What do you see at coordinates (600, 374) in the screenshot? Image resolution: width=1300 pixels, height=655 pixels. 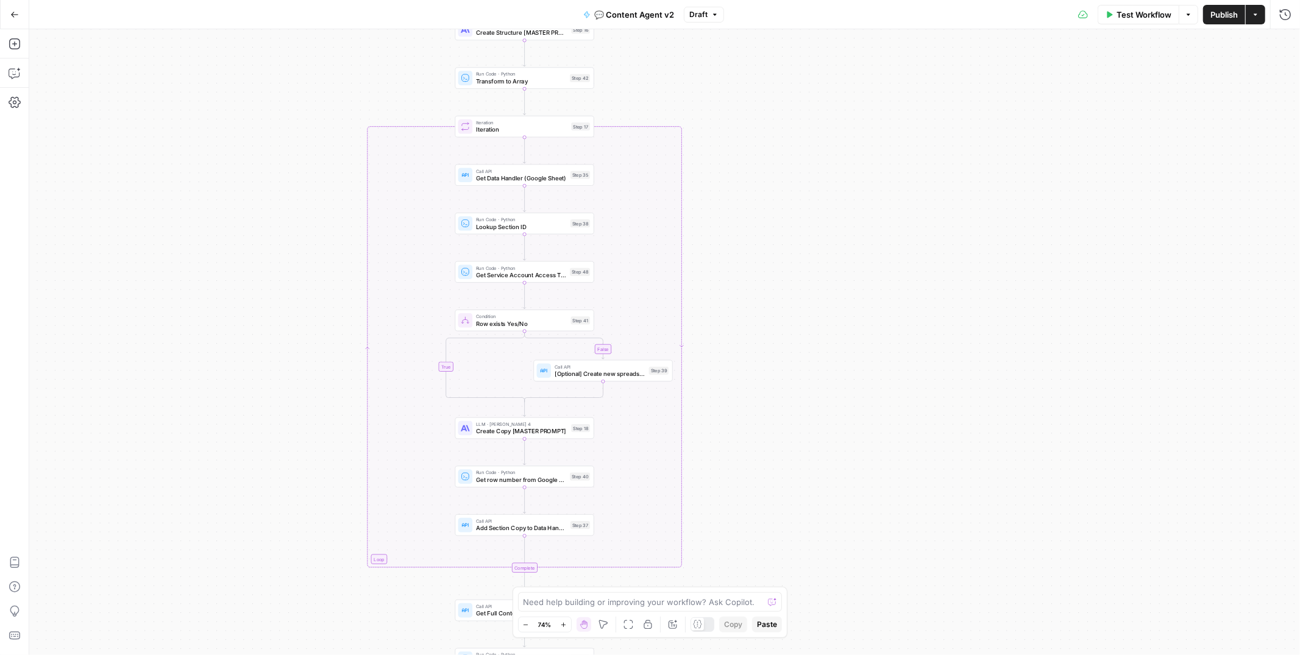 I see `span: [Optional] Create new spreadsheet row (Google Sheet)` at bounding box center [600, 374].